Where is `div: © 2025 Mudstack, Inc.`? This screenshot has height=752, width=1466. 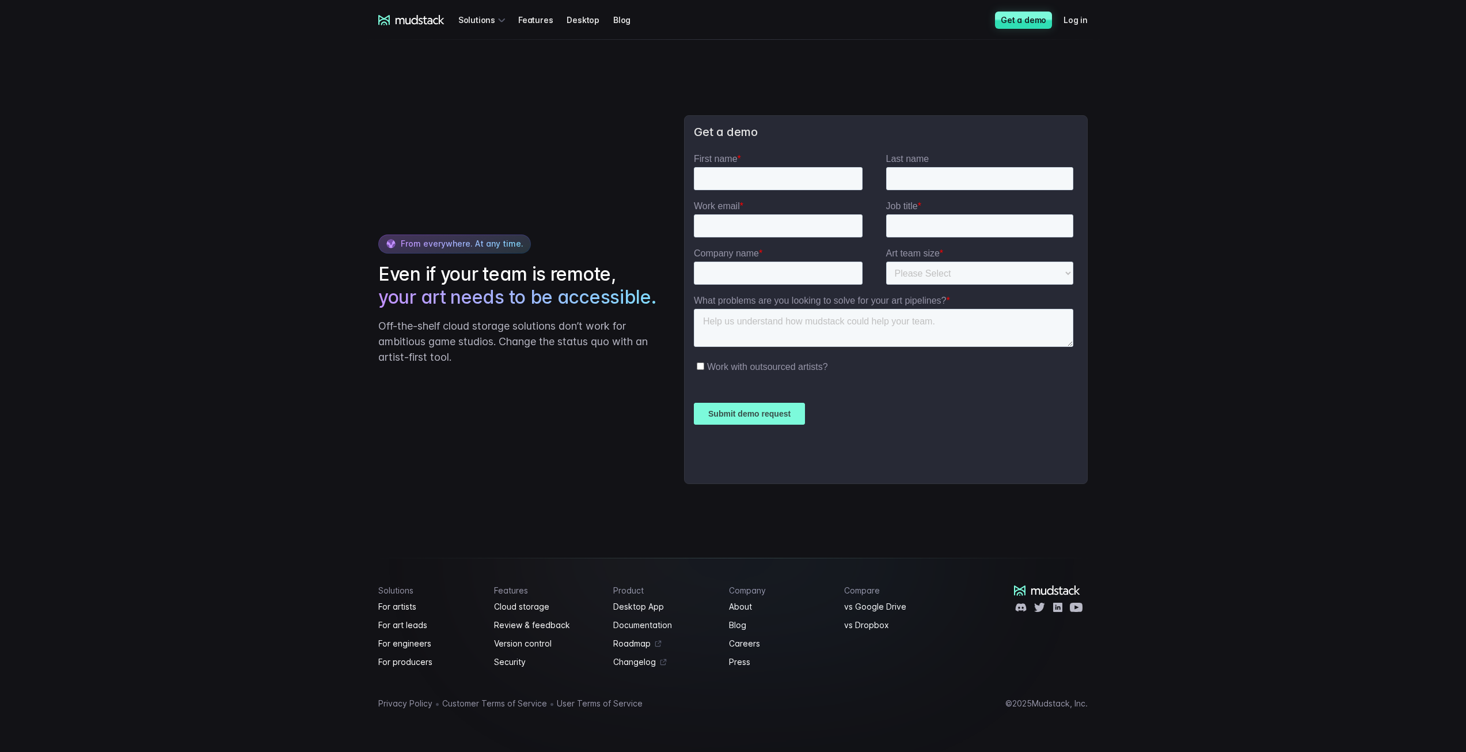
div: © 2025 Mudstack, Inc. is located at coordinates (1047, 703).